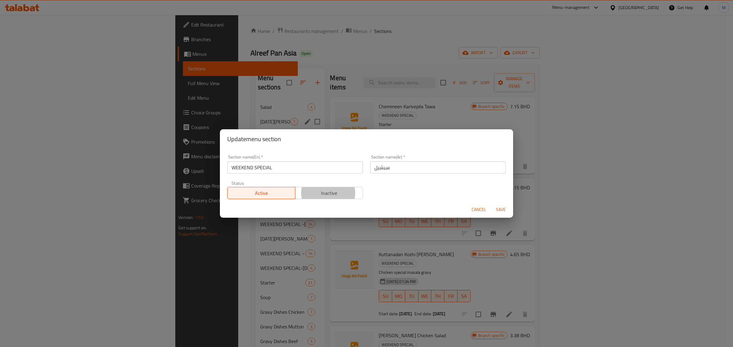 The height and width of the screenshot is (347, 733). I want to click on button: Cancel, so click(479, 210).